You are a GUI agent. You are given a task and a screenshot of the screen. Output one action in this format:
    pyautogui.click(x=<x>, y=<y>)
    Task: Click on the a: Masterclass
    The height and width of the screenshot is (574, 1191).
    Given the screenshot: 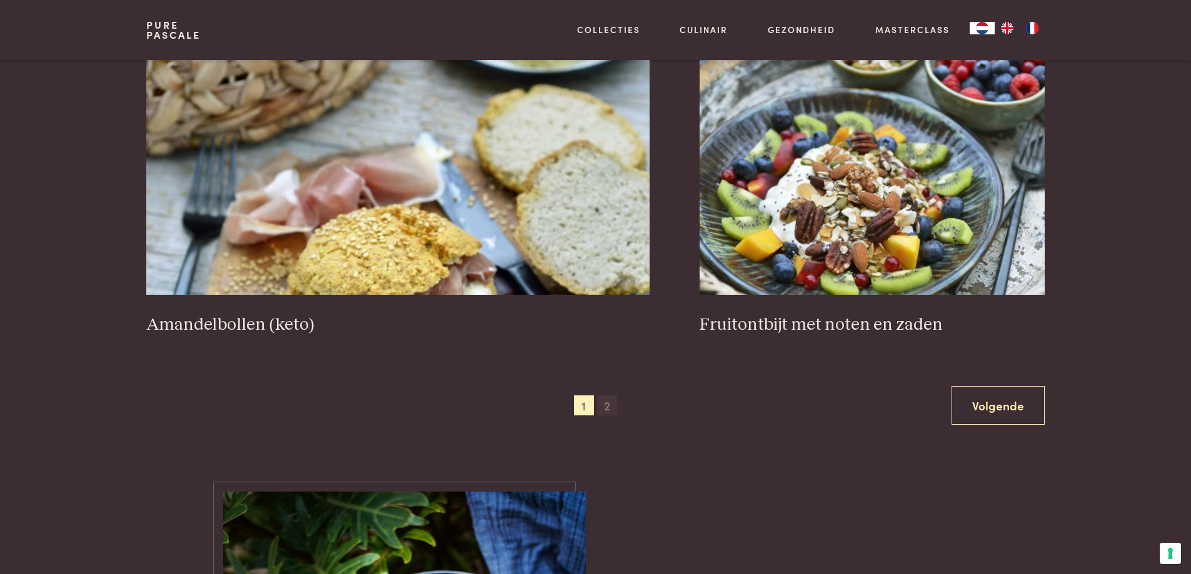 What is the action you would take?
    pyautogui.click(x=912, y=29)
    